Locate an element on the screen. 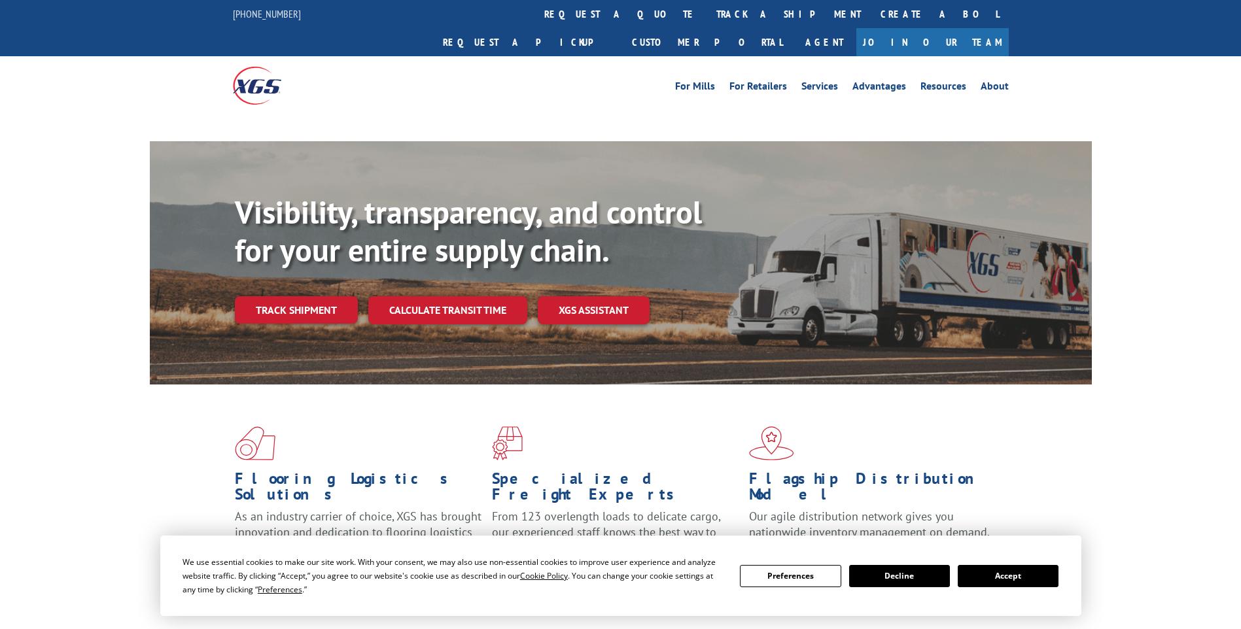  div: Cookie Consent Prompt is located at coordinates (621, 576).